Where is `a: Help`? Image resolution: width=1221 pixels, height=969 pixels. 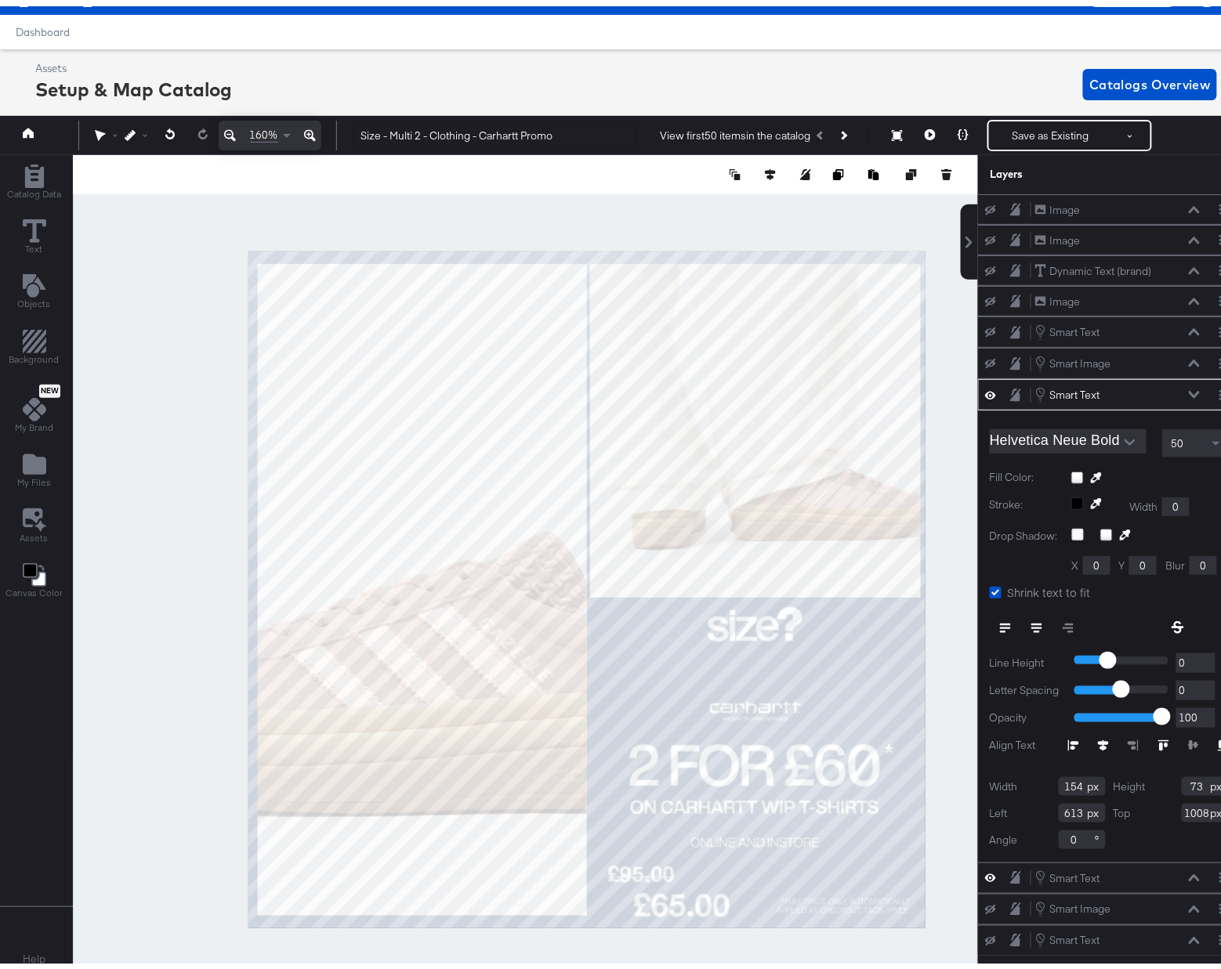 a: Help is located at coordinates (34, 954).